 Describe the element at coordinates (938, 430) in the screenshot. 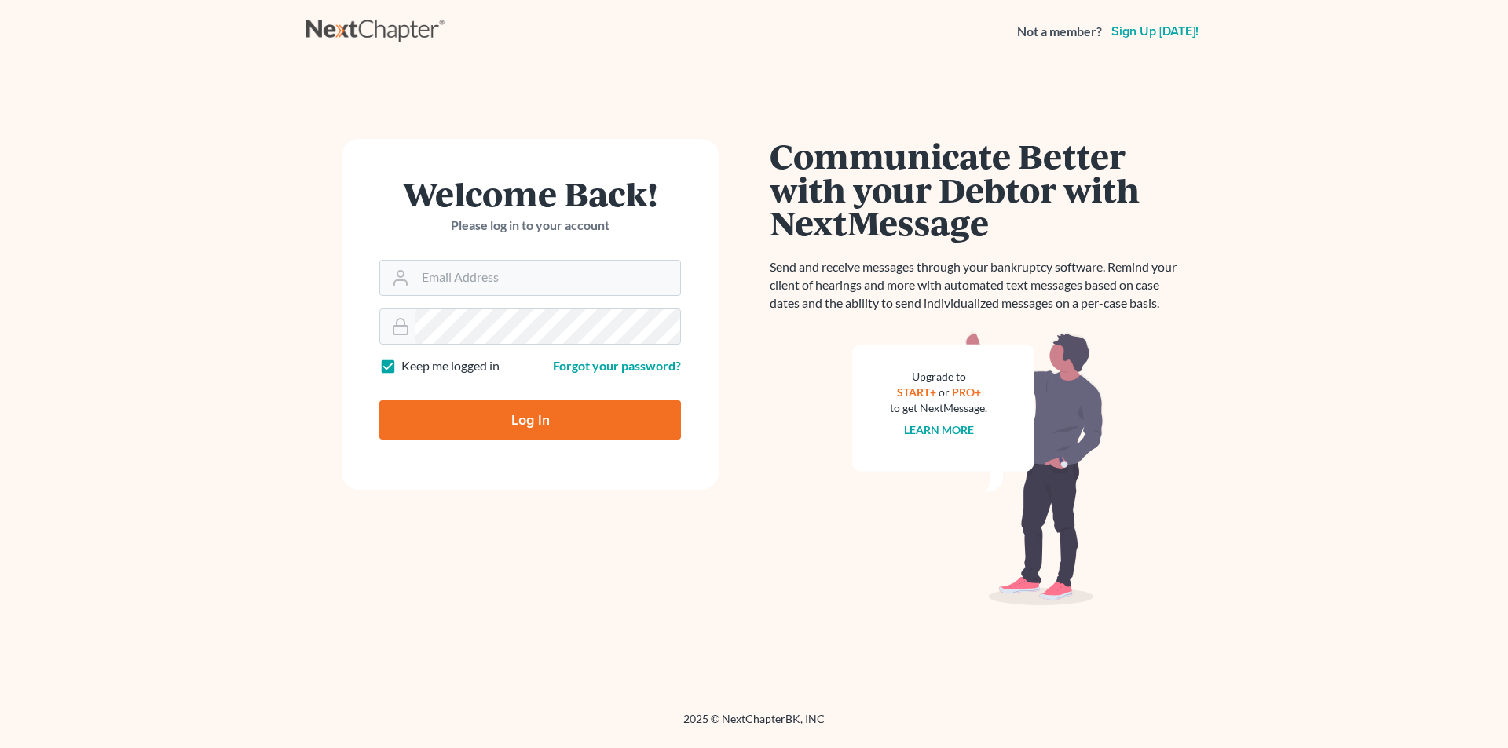

I see `a: Learn more` at that location.